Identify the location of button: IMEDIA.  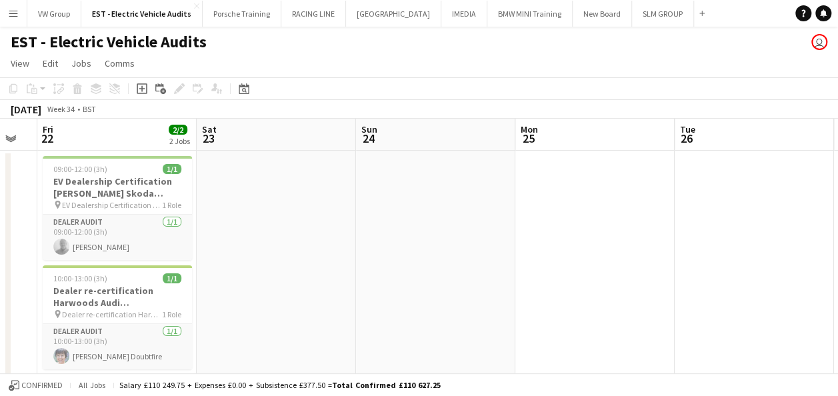
(464, 13).